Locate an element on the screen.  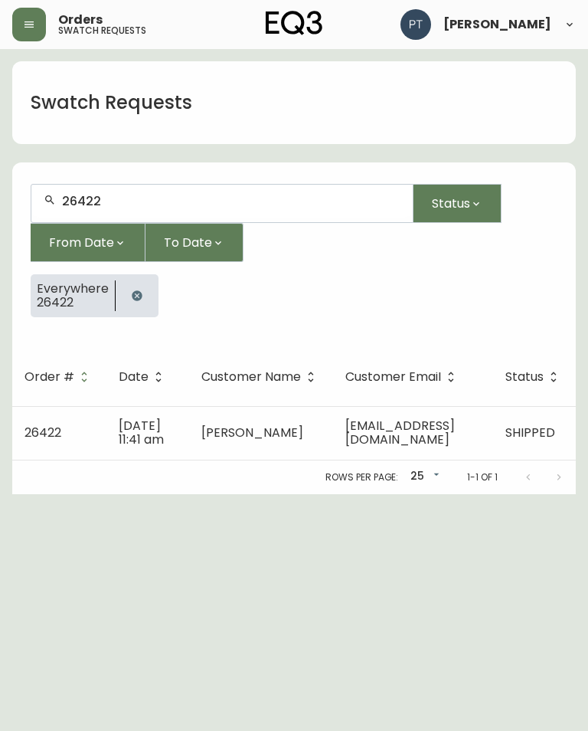
div: 25 is located at coordinates (424, 476).